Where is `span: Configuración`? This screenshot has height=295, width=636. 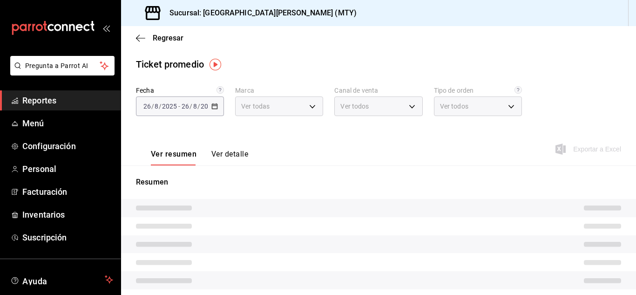
span: Configuración is located at coordinates (68, 146).